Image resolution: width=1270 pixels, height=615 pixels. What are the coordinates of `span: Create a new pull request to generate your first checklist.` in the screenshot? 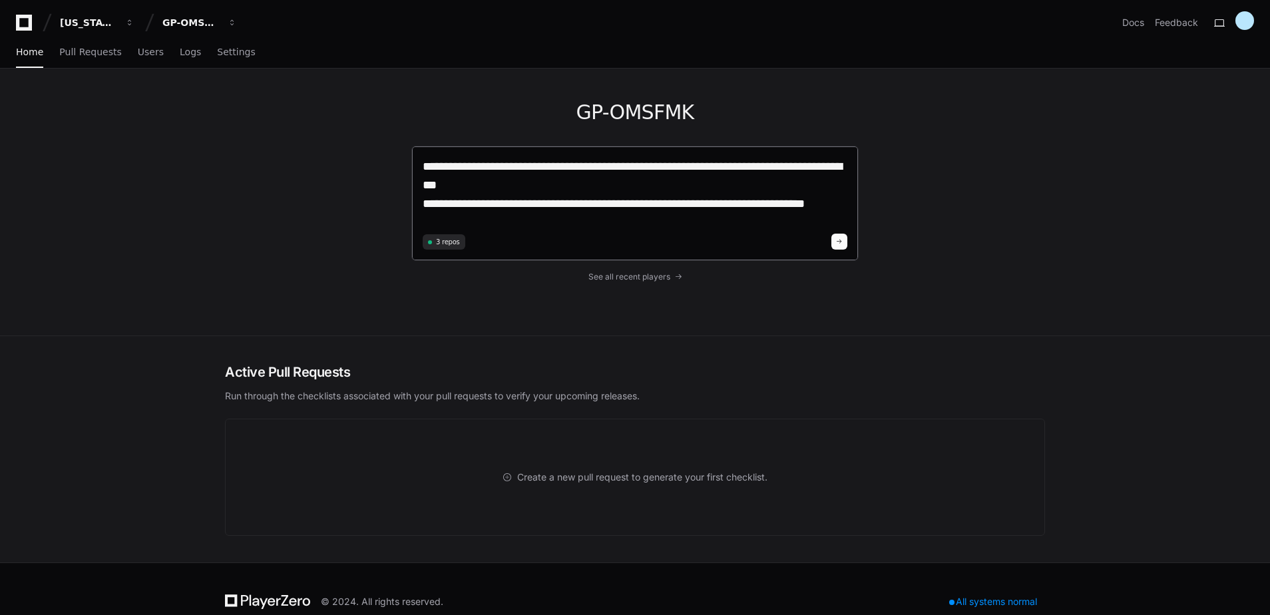 It's located at (642, 477).